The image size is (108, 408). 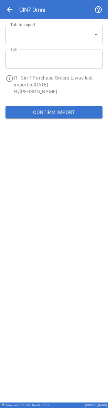 I want to click on span: v 5.0.2, so click(x=45, y=405).